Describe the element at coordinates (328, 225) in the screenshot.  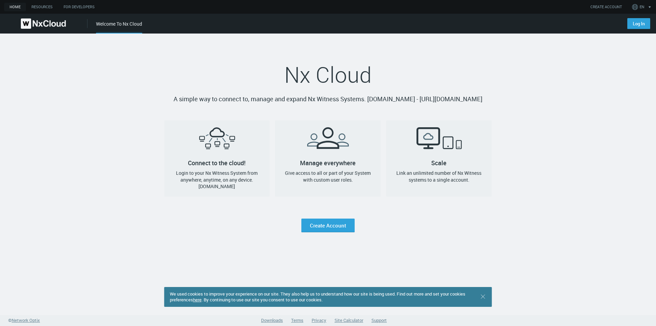
I see `a: Create Account` at that location.